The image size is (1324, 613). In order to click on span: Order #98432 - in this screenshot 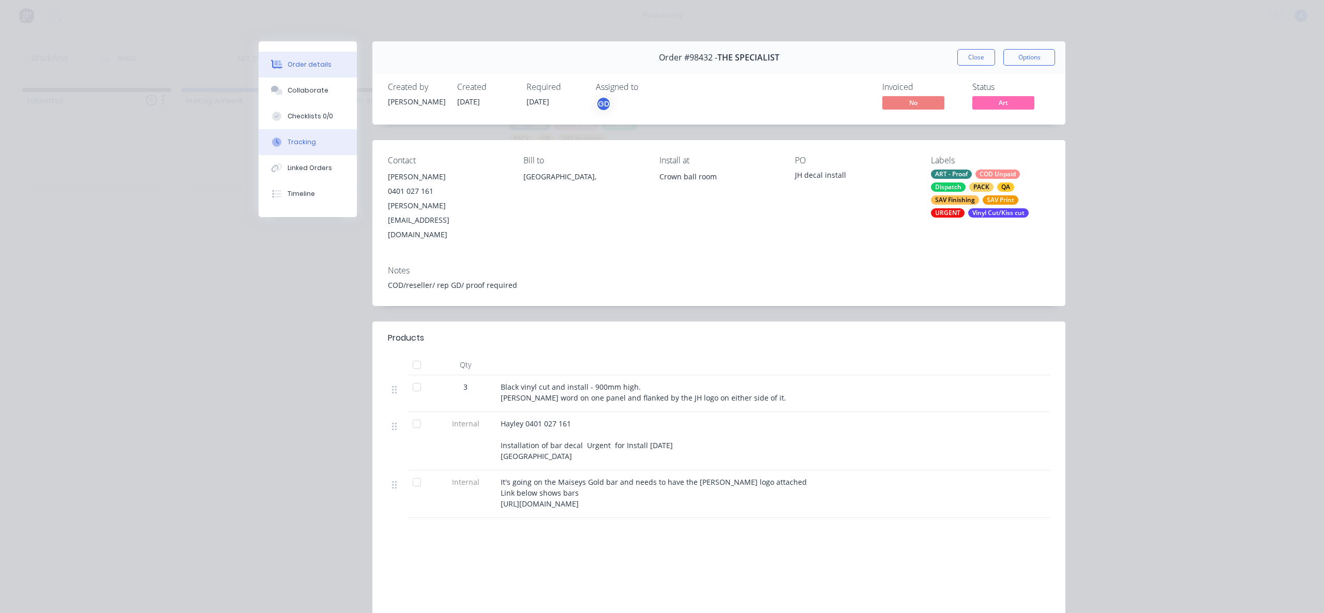, I will do `click(688, 57)`.